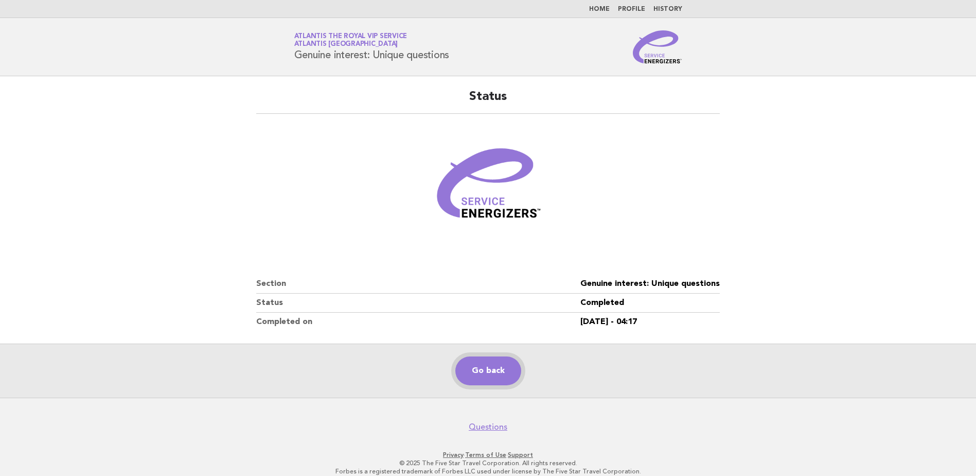  What do you see at coordinates (668, 9) in the screenshot?
I see `a: History` at bounding box center [668, 9].